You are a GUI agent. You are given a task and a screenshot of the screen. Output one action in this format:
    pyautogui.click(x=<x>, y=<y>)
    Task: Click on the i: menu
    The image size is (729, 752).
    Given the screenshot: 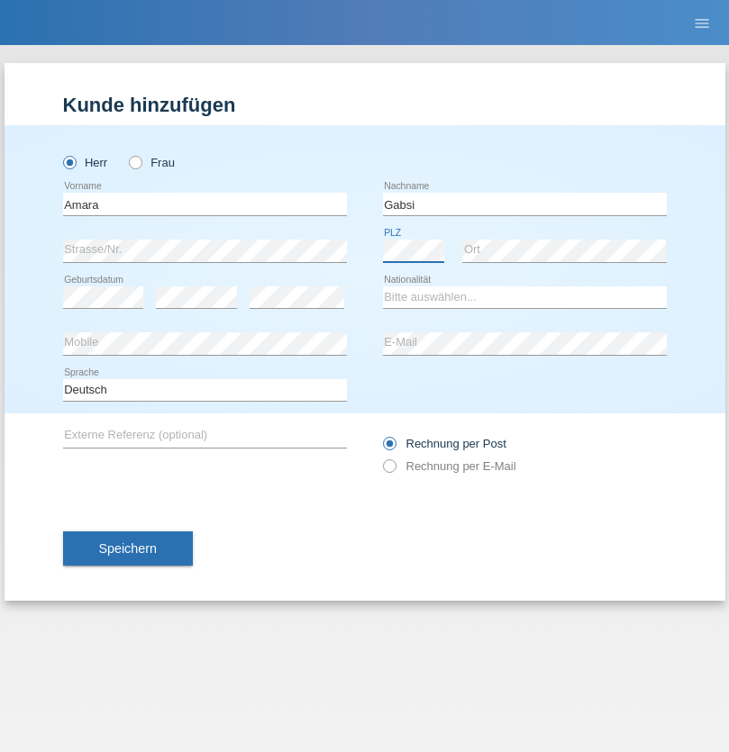 What is the action you would take?
    pyautogui.click(x=702, y=23)
    